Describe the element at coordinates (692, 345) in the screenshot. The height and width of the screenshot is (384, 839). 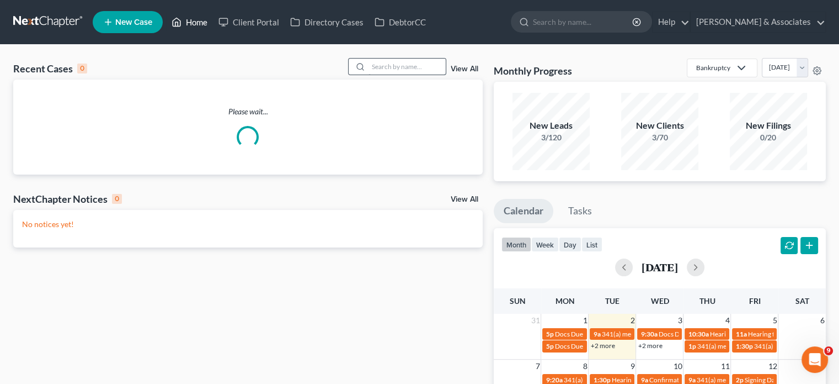
I see `span: 1p` at that location.